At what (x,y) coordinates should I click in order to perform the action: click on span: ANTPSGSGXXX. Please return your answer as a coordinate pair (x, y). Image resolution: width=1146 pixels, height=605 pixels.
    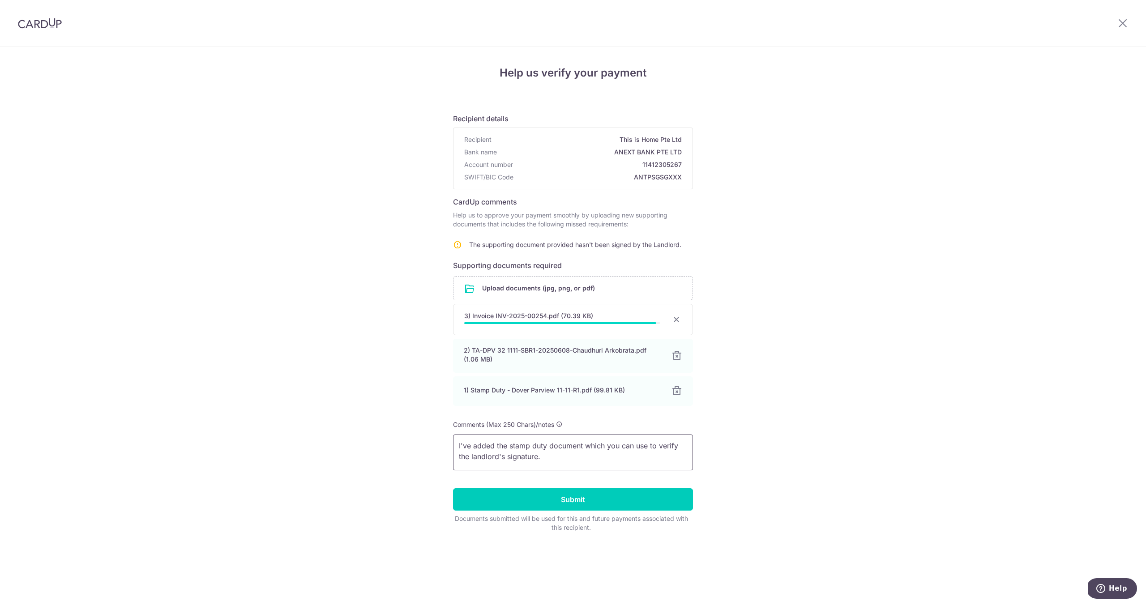
    Looking at the image, I should click on (599, 177).